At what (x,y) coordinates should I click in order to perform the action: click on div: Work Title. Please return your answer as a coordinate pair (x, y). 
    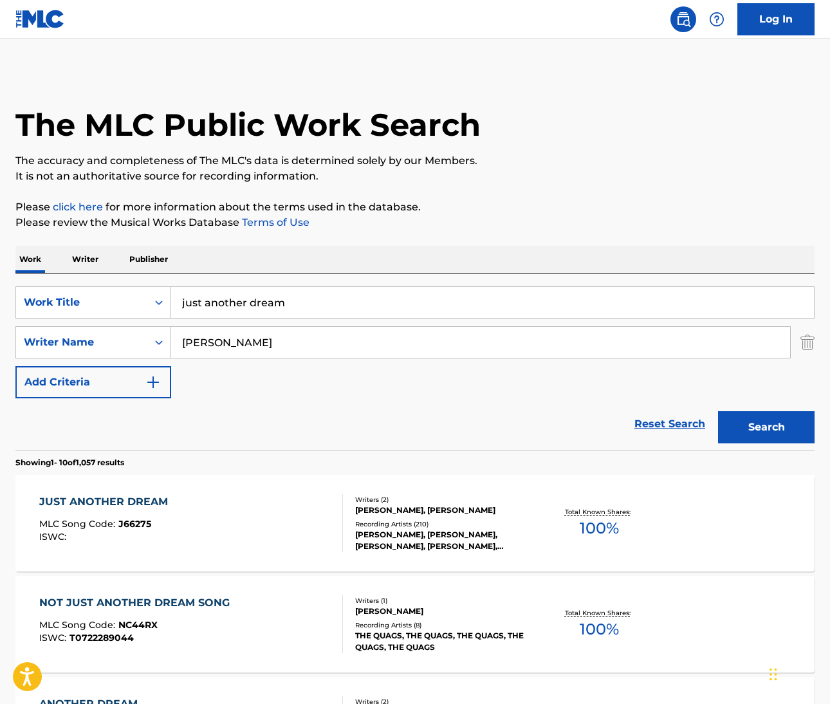
    Looking at the image, I should click on (82, 303).